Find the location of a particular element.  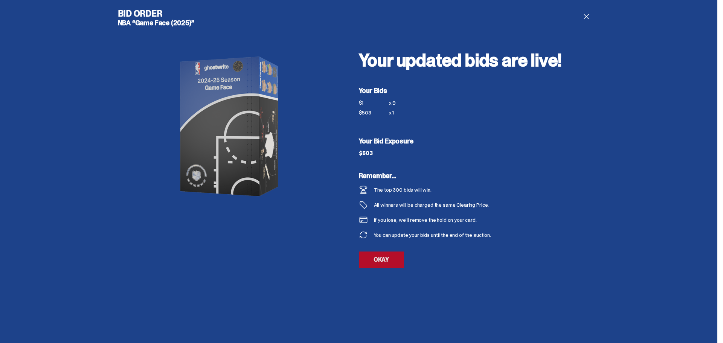

h2: Your updated bids are live! is located at coordinates (479, 60).